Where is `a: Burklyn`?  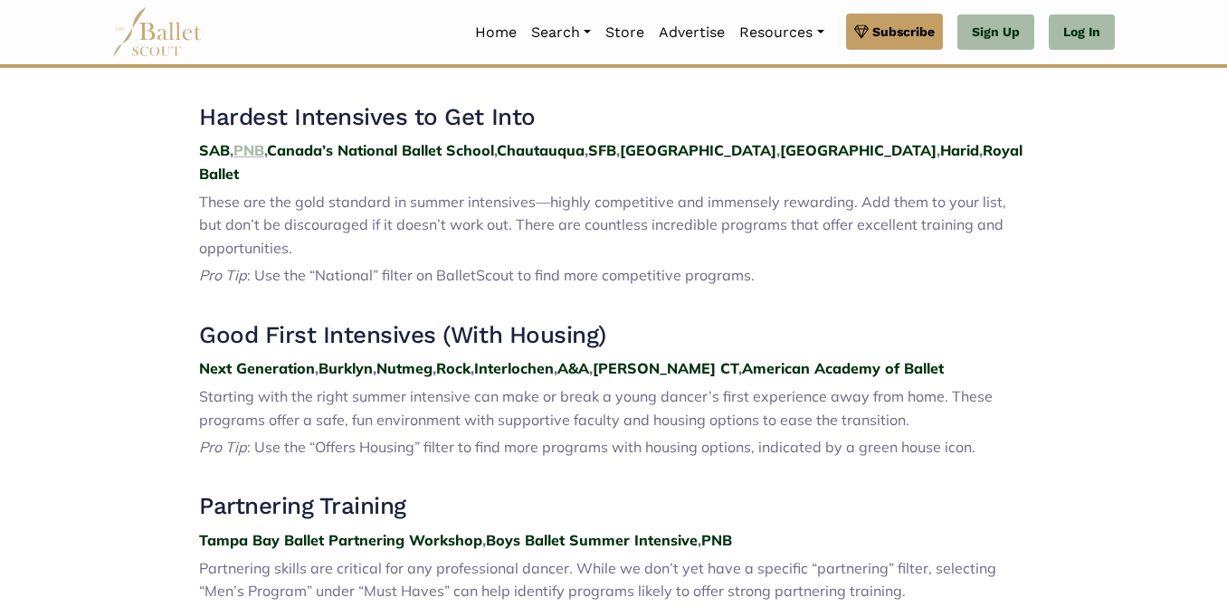
a: Burklyn is located at coordinates (346, 368).